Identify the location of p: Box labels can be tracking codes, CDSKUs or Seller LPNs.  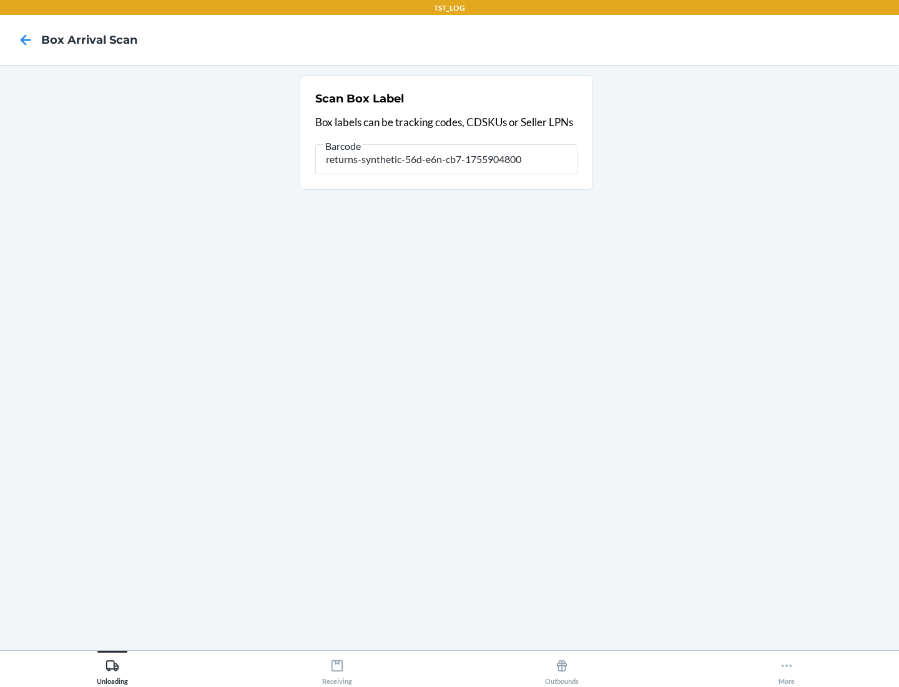
(446, 122).